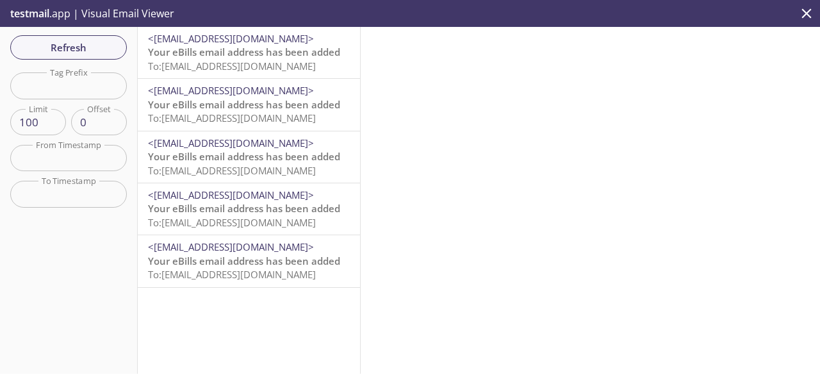 The width and height of the screenshot is (820, 375). I want to click on span: testmail, so click(29, 13).